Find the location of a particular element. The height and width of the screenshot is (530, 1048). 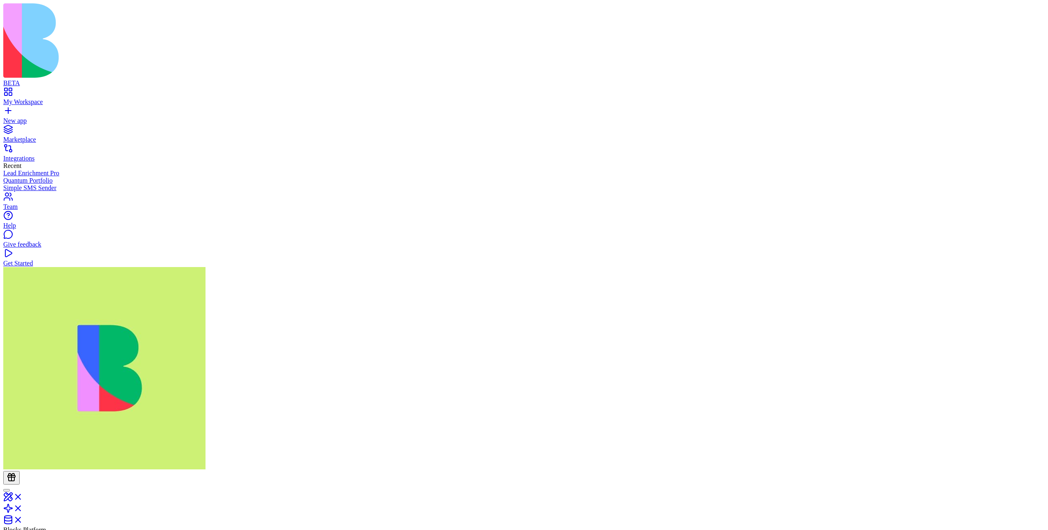

div: Give feedback is located at coordinates (524, 244).